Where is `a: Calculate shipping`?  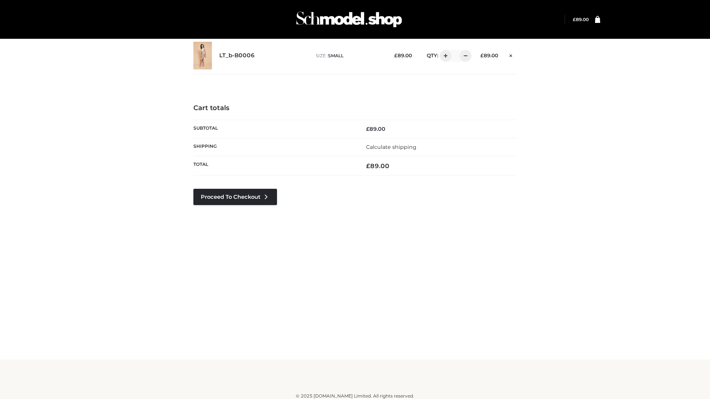
a: Calculate shipping is located at coordinates (391, 147).